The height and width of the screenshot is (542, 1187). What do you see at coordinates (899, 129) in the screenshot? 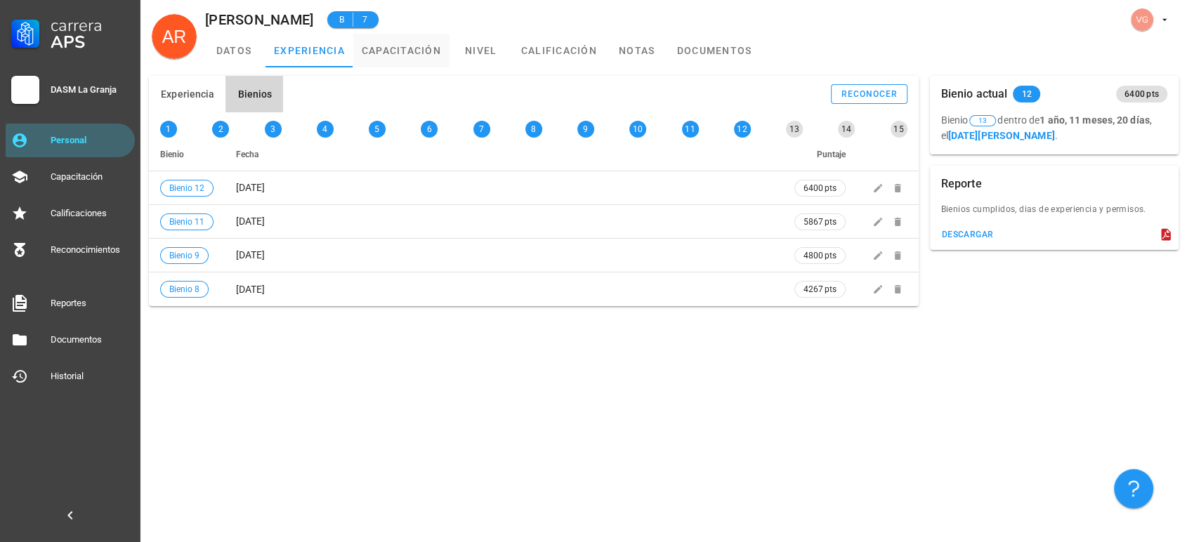
I see `div: 15` at bounding box center [899, 129].